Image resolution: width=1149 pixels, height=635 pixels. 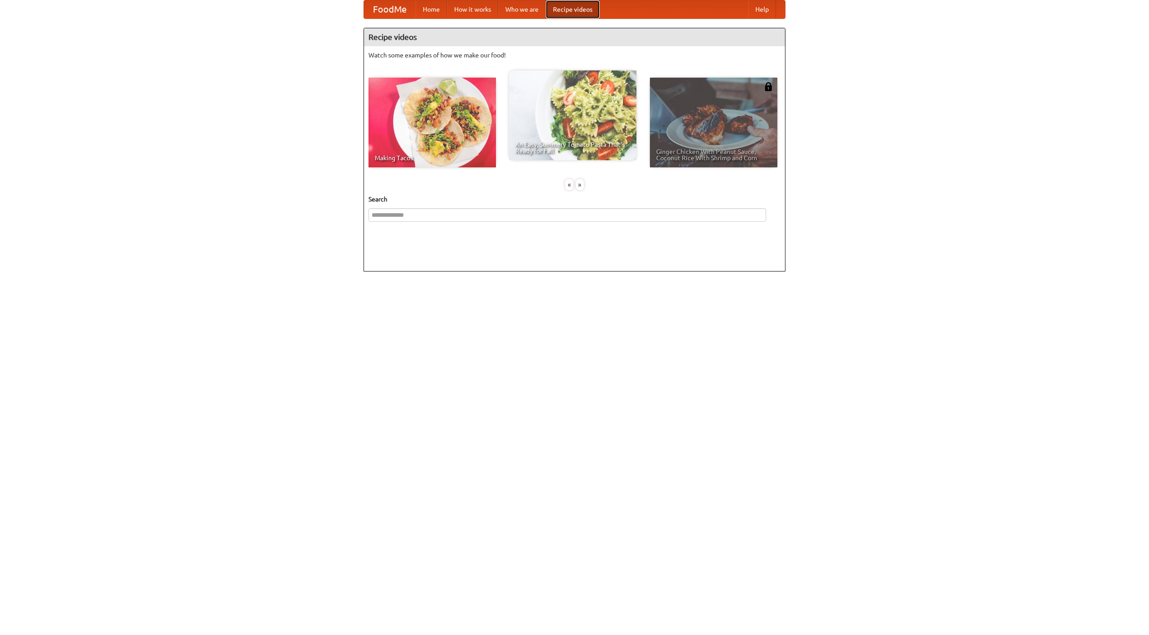 What do you see at coordinates (574, 55) in the screenshot?
I see `p: Watch some examples of how we make our food!` at bounding box center [574, 55].